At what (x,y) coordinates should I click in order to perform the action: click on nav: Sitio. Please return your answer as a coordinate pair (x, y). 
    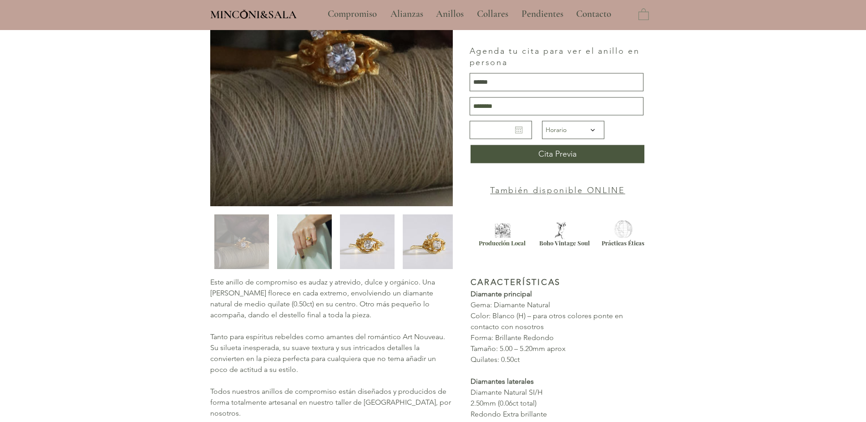
    Looking at the image, I should click on (470, 14).